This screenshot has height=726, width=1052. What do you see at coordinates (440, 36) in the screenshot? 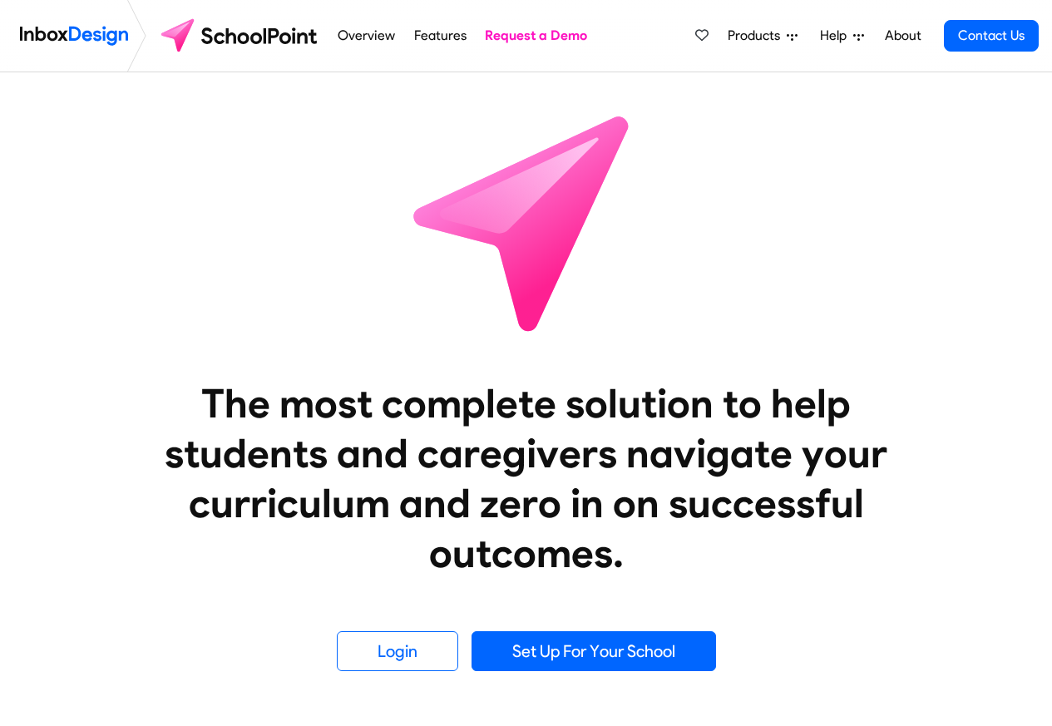
I see `a: Features` at bounding box center [440, 36].